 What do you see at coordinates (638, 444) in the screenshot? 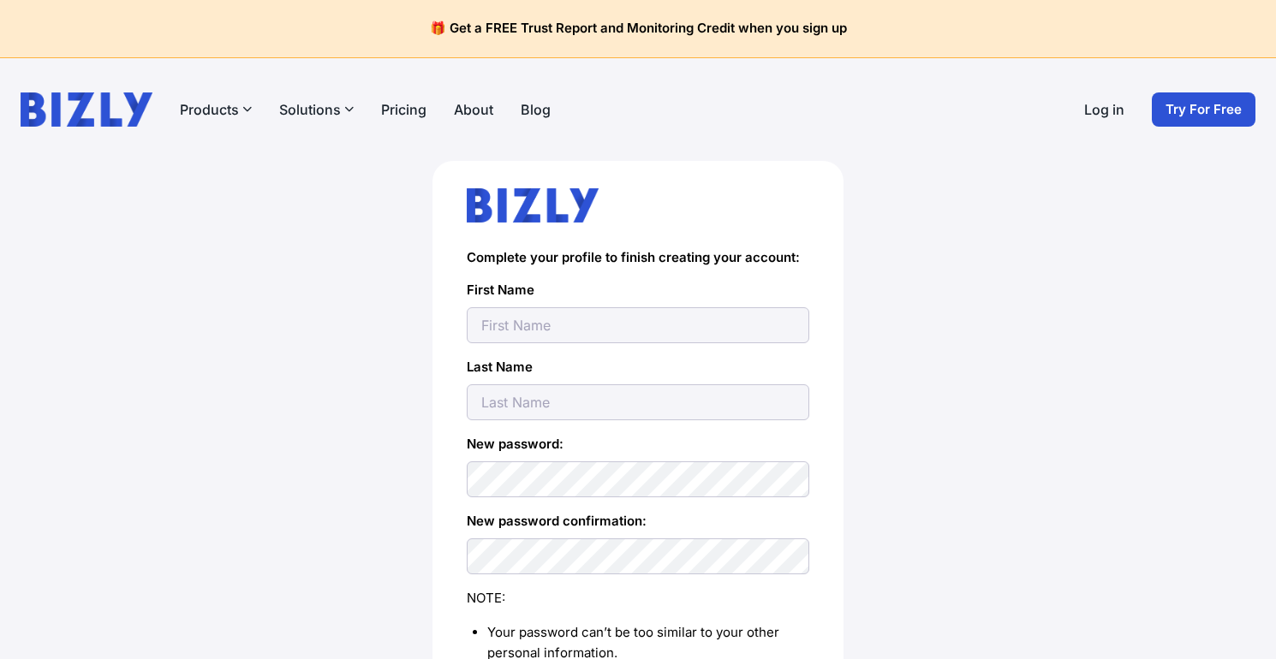
I see `label: New password:` at bounding box center [638, 444].